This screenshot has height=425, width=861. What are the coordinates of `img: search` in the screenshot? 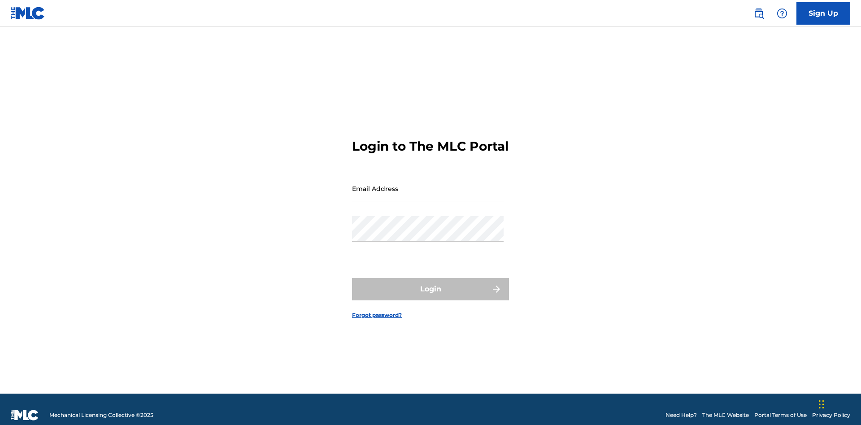 It's located at (759, 13).